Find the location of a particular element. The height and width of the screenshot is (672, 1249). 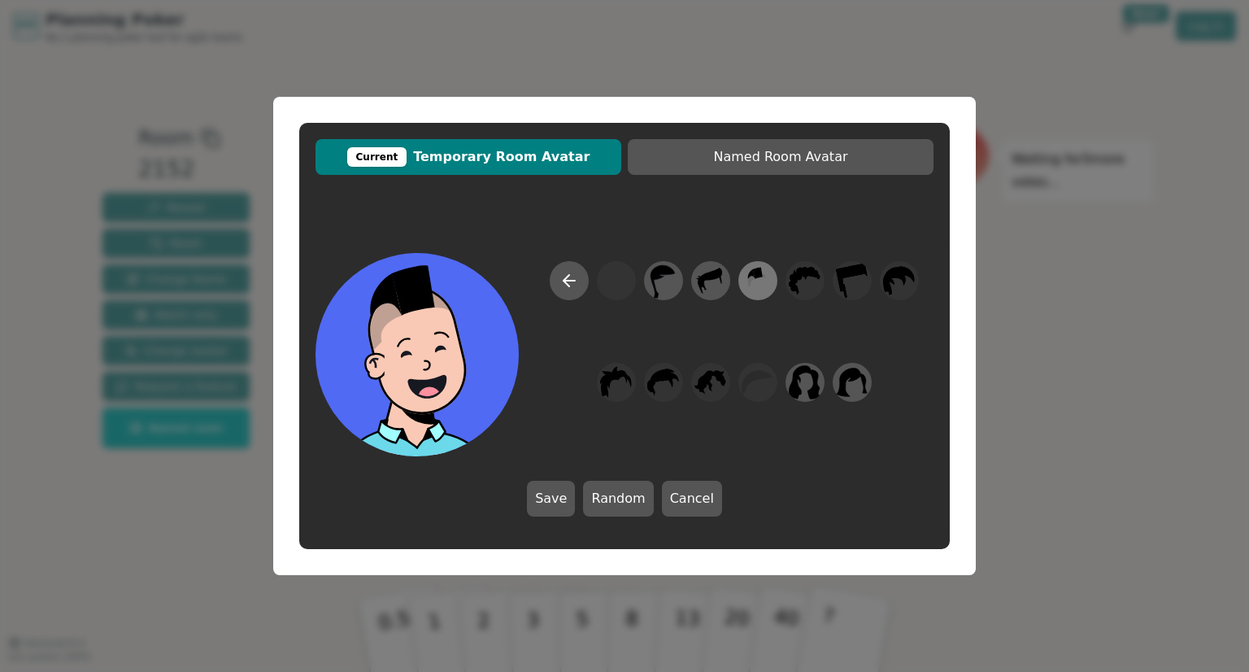

button: Cancel is located at coordinates (692, 499).